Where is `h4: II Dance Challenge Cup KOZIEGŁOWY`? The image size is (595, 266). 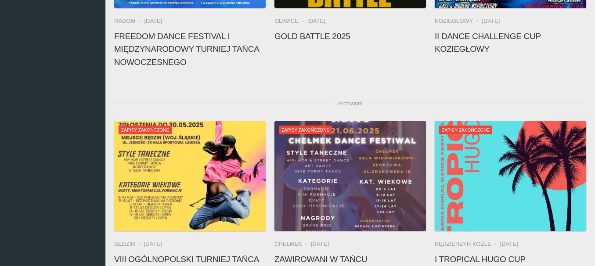
h4: II Dance Challenge Cup KOZIEGŁOWY is located at coordinates (510, 43).